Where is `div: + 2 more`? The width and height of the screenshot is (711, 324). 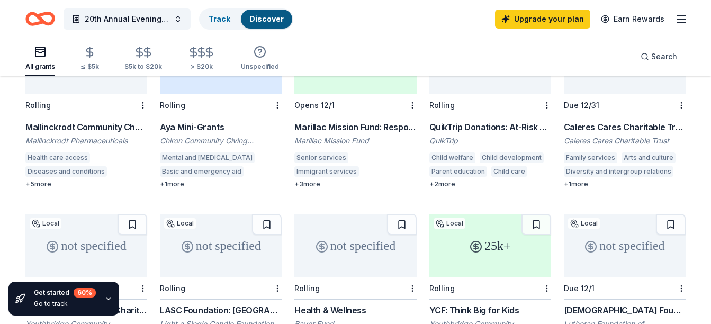 div: + 2 more is located at coordinates (490, 184).